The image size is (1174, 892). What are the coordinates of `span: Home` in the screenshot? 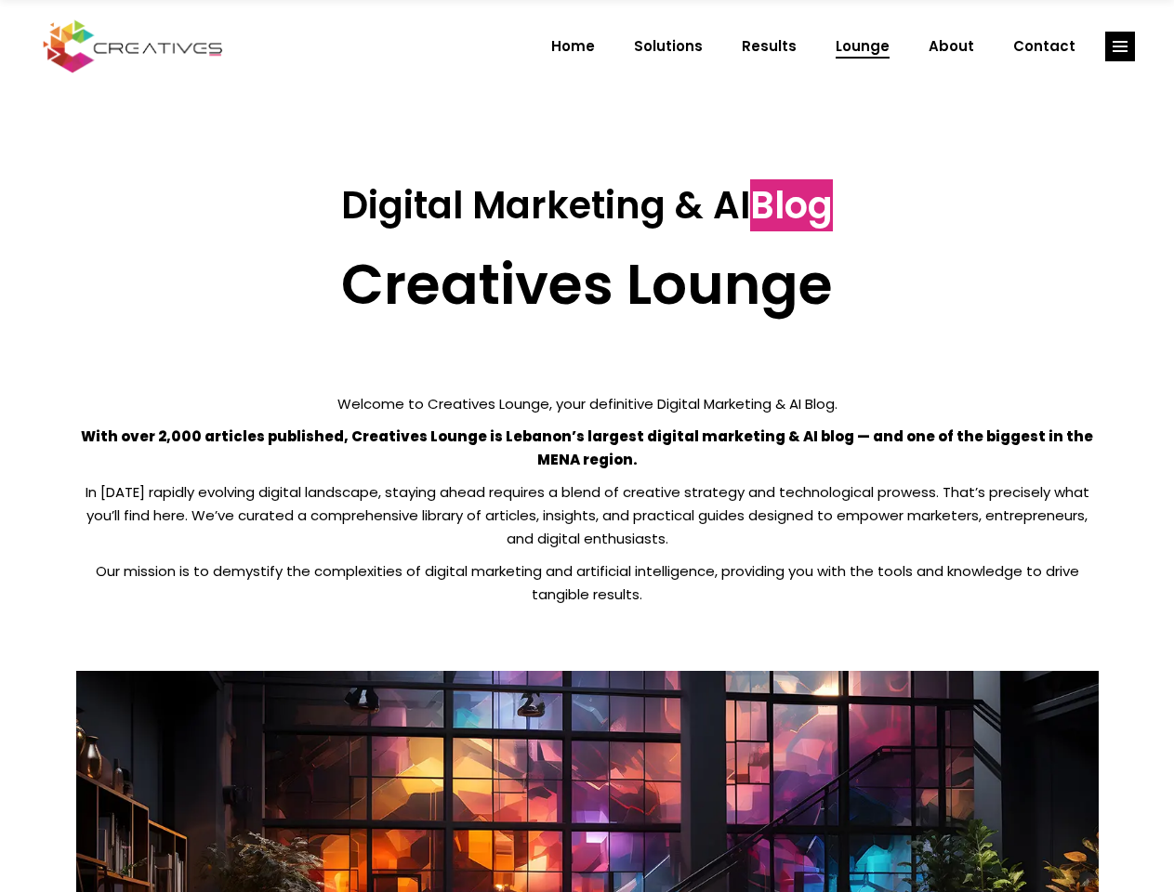 It's located at (573, 46).